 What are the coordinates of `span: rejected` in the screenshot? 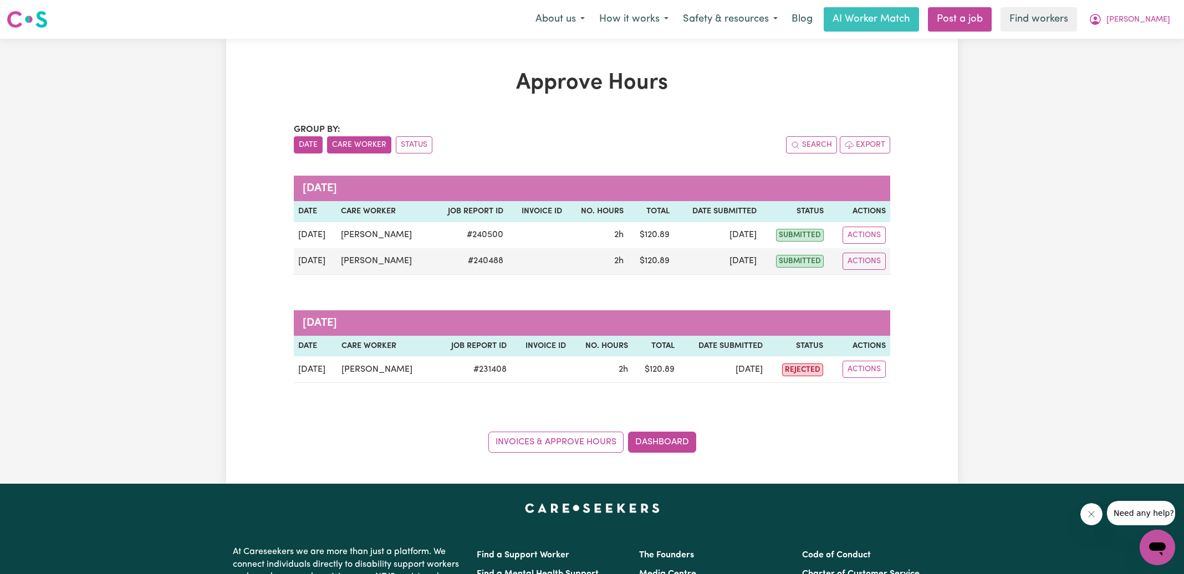 It's located at (803, 370).